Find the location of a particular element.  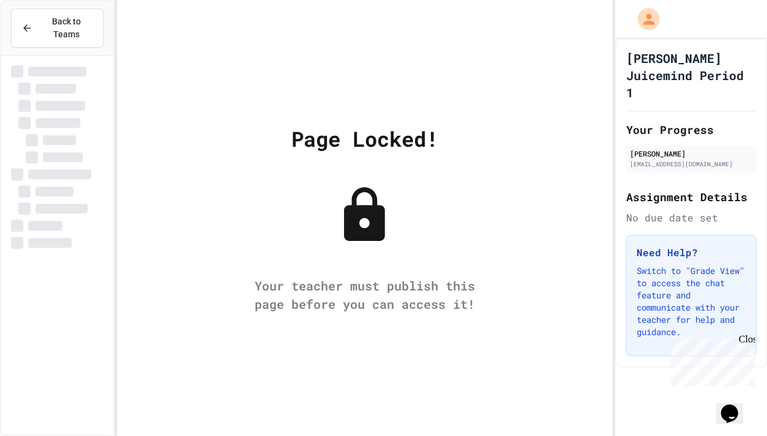

div: My Account is located at coordinates (643, 19).